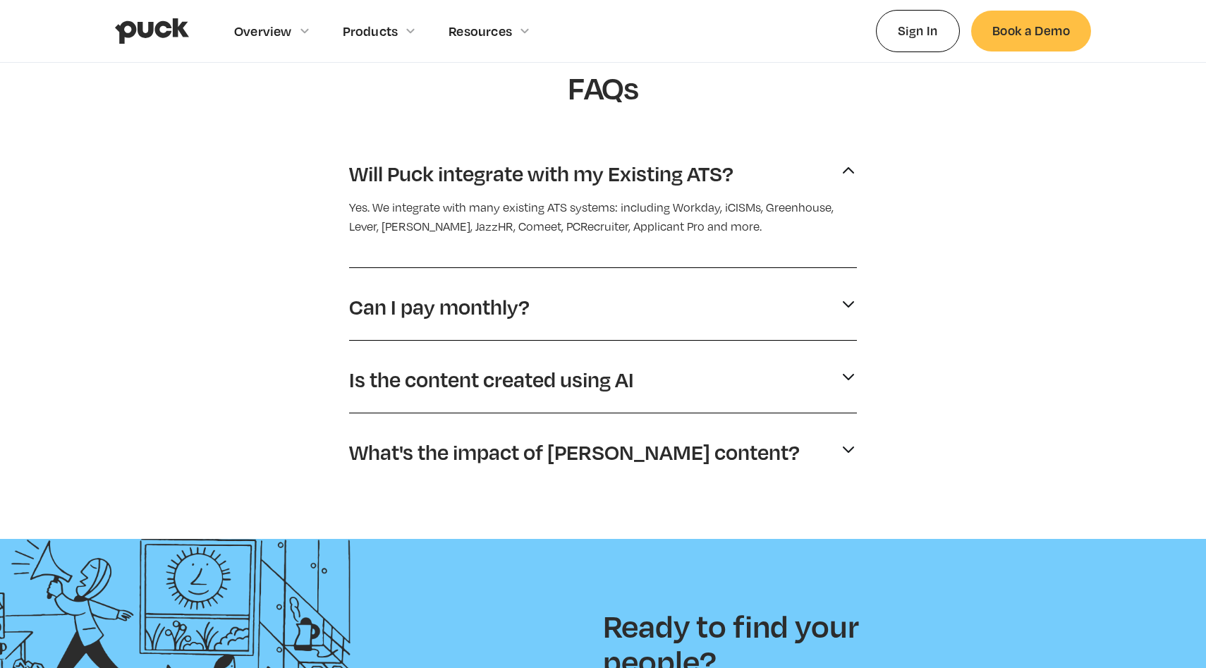  I want to click on p: Is the content created using AI, so click(491, 379).